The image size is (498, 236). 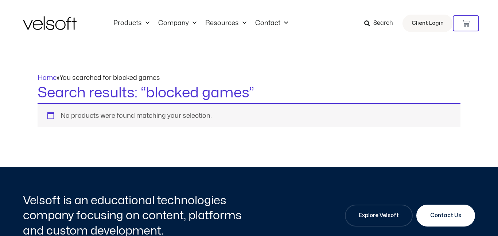 I want to click on span: You searched for blocked games, so click(x=110, y=78).